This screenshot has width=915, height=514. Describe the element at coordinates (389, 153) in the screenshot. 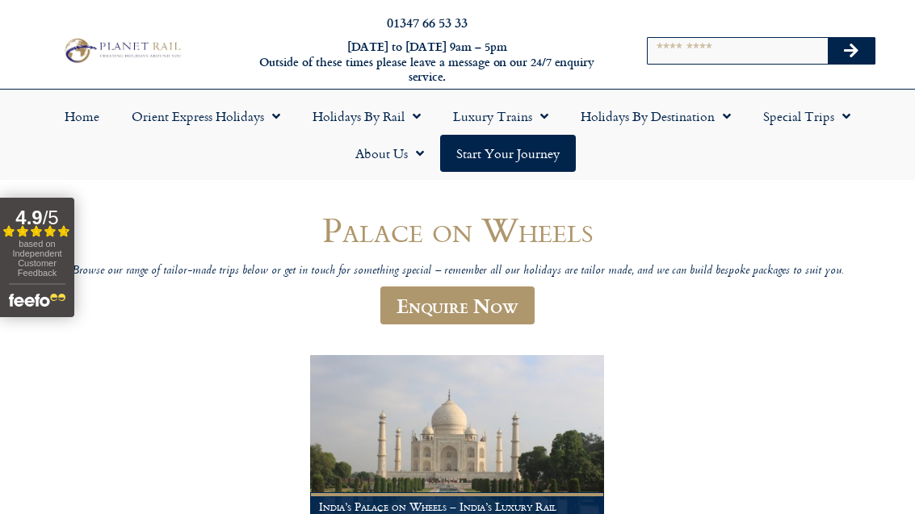

I see `a: About Us` at that location.